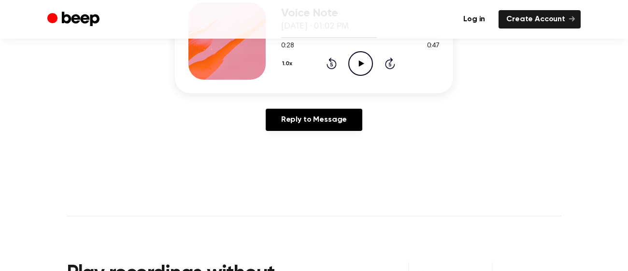 This screenshot has height=271, width=628. Describe the element at coordinates (314, 120) in the screenshot. I see `a: Reply to Message` at that location.